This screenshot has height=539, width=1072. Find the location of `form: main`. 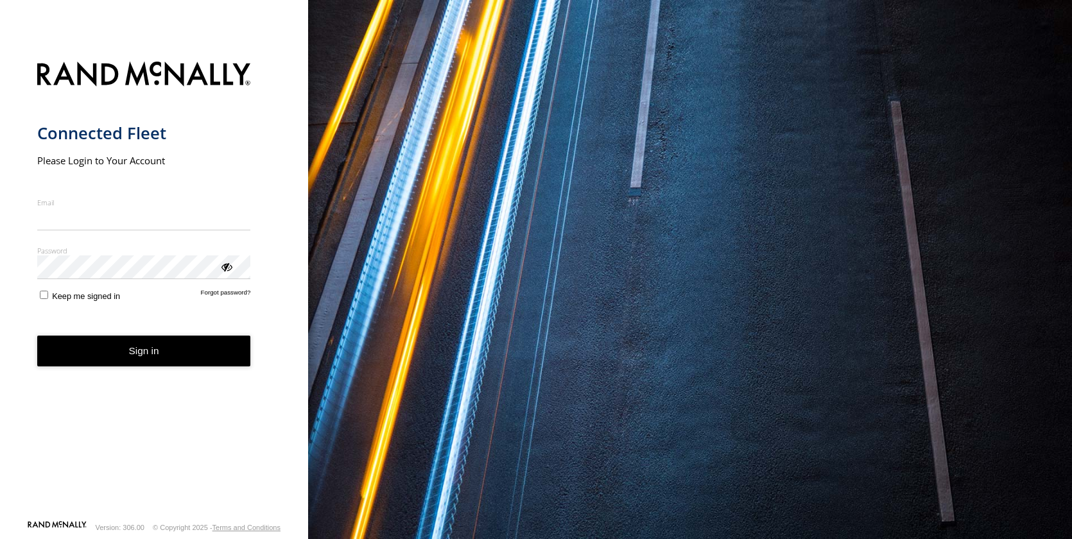

form: main is located at coordinates (154, 287).